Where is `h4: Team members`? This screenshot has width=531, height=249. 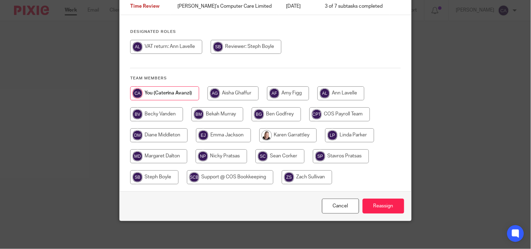 h4: Team members is located at coordinates (265, 78).